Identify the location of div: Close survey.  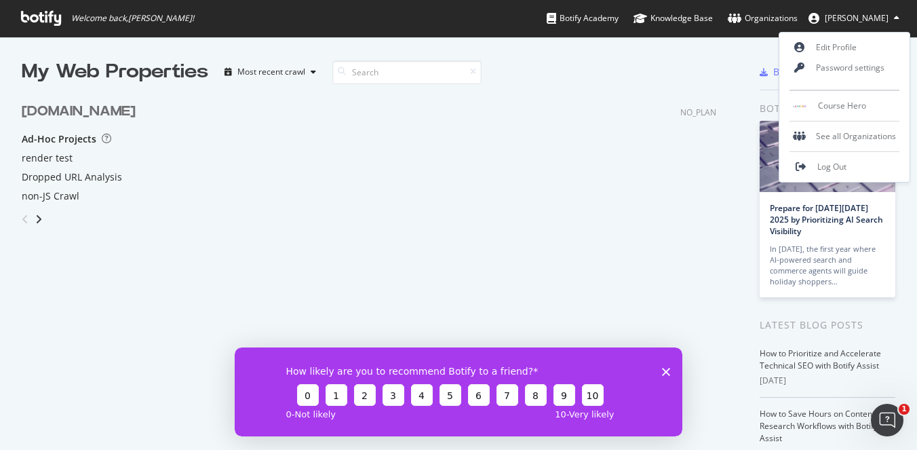
(431, 24).